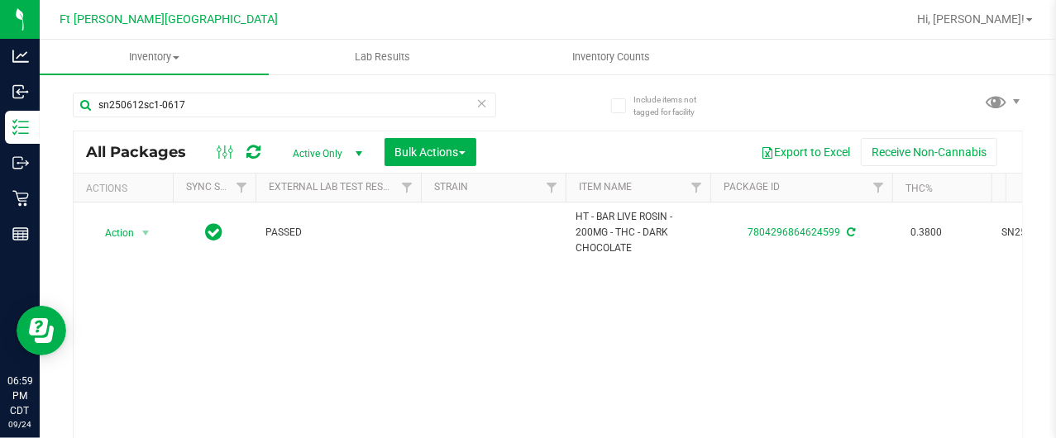 Image resolution: width=1056 pixels, height=438 pixels. What do you see at coordinates (675, 106) in the screenshot?
I see `span: Include items not tagged for facility` at bounding box center [675, 106].